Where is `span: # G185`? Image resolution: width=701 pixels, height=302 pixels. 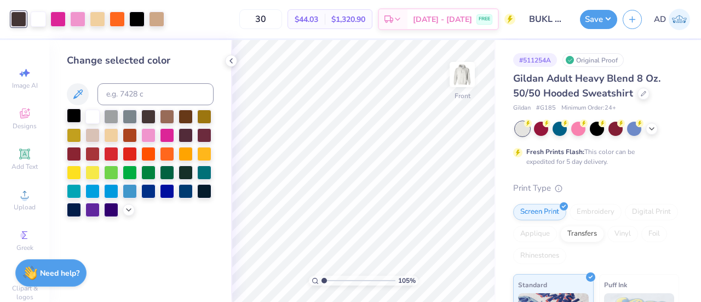 span: # G185 is located at coordinates (546, 108).